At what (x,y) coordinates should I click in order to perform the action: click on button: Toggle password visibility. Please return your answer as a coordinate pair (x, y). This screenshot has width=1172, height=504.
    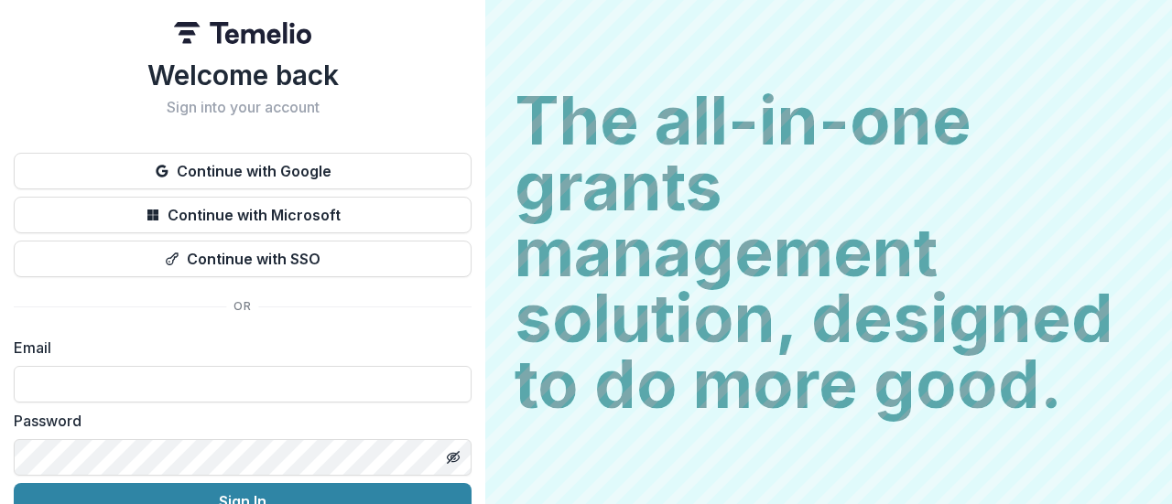
    Looking at the image, I should click on (453, 458).